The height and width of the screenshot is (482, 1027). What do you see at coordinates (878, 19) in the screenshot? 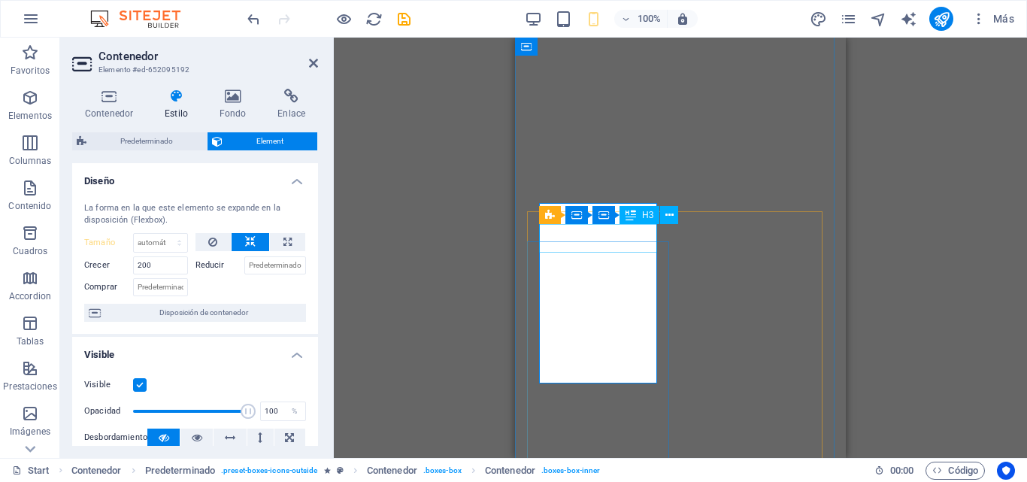
I see `i: Navegador` at bounding box center [878, 19].